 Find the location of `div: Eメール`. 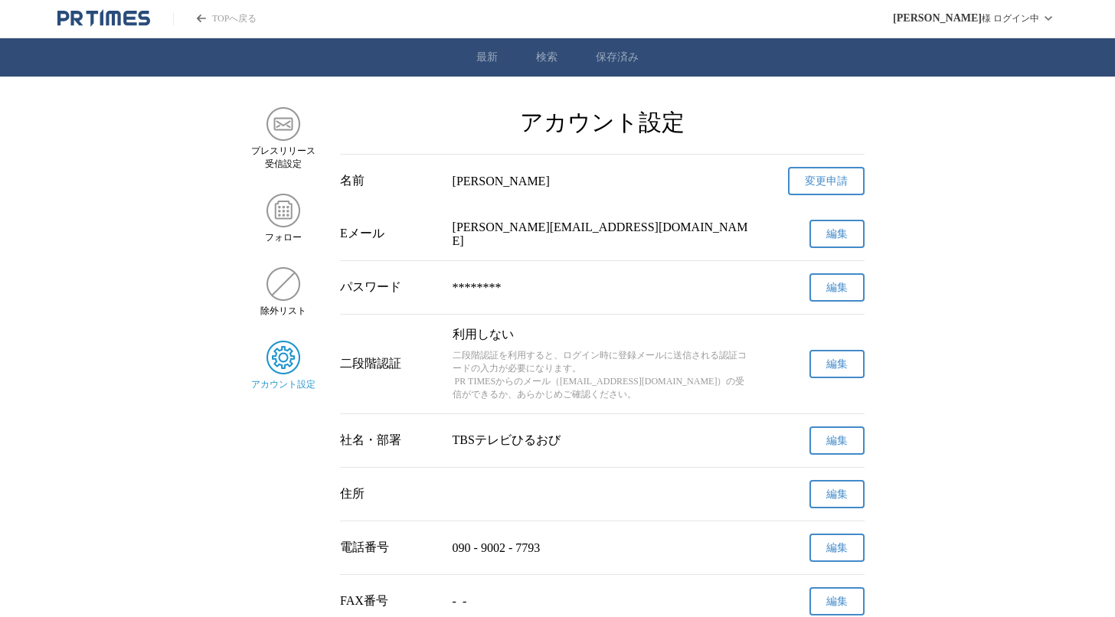

div: Eメール is located at coordinates (390, 234).